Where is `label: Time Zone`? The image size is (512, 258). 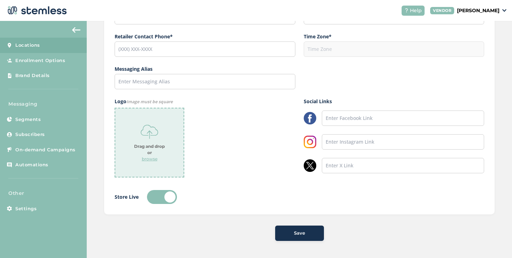
label: Time Zone is located at coordinates (394, 36).